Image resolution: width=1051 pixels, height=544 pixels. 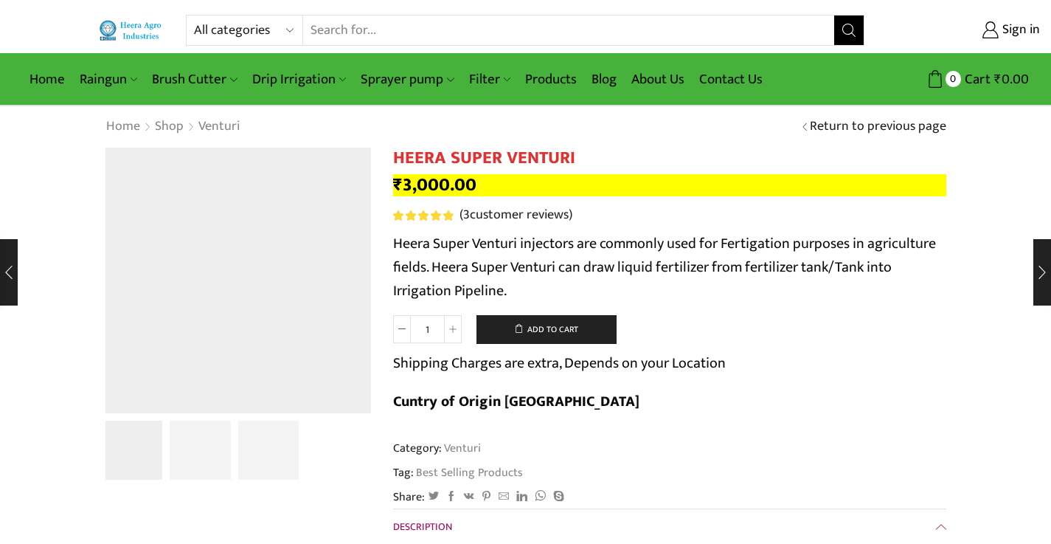 What do you see at coordinates (670, 158) in the screenshot?
I see `h1: HEERA SUPER VENTURI` at bounding box center [670, 158].